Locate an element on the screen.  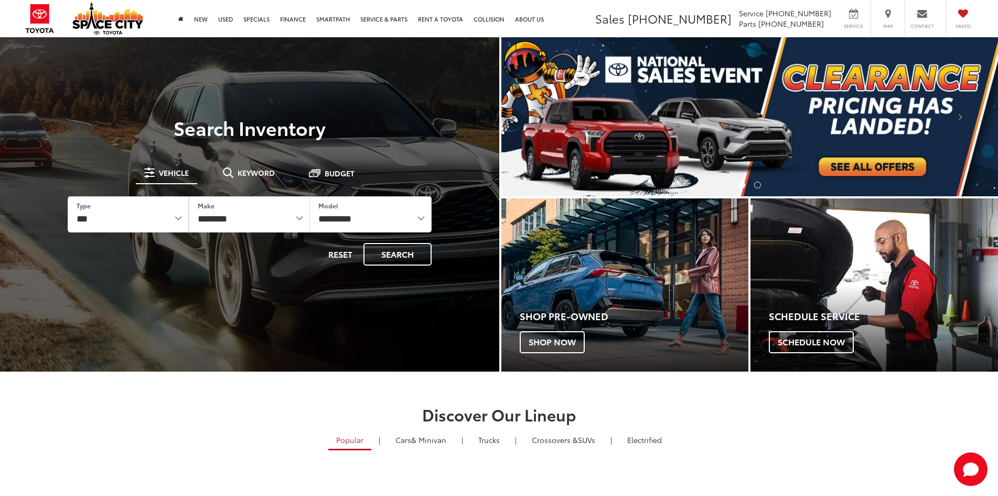
span: & Minivan is located at coordinates (428, 439).